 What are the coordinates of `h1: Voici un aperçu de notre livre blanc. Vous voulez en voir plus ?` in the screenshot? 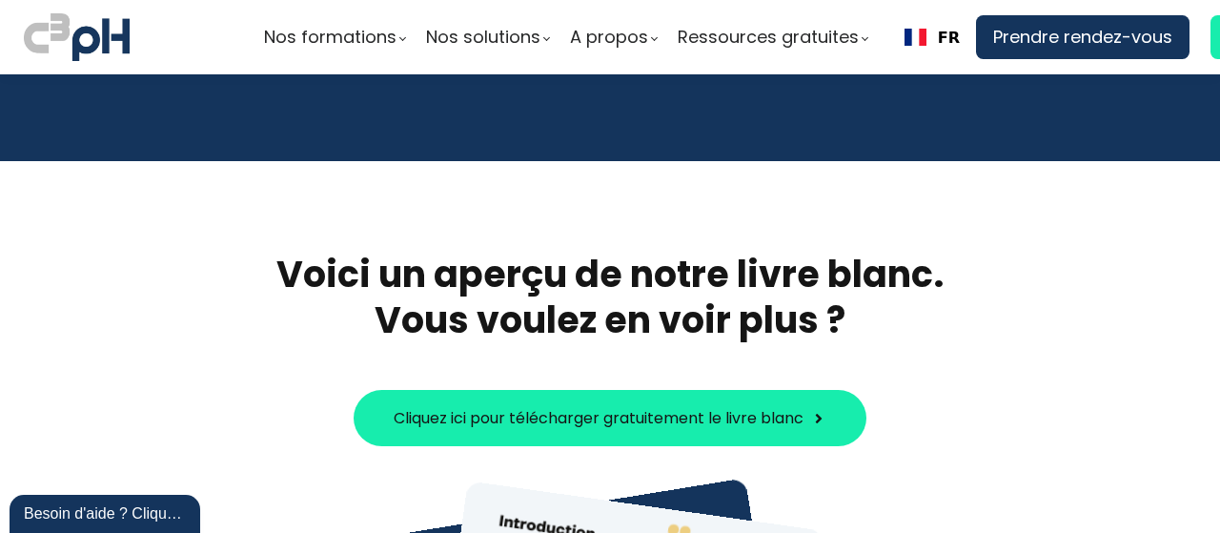 It's located at (610, 296).